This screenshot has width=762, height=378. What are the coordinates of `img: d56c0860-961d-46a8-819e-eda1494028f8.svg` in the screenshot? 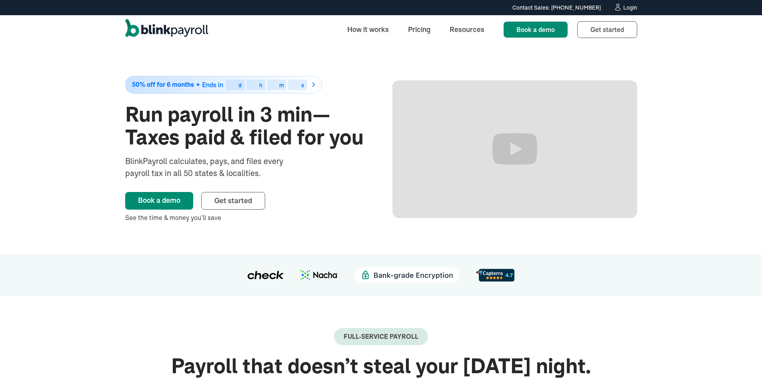 It's located at (495, 275).